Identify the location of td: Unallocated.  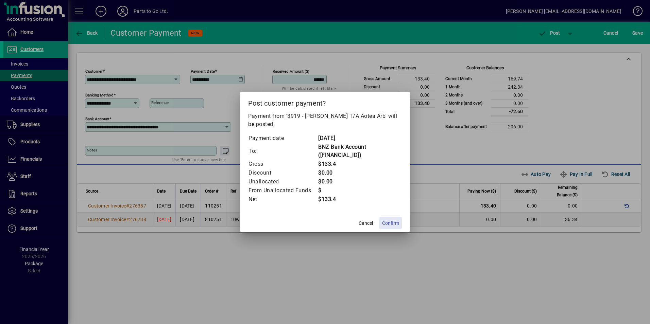
(283, 182).